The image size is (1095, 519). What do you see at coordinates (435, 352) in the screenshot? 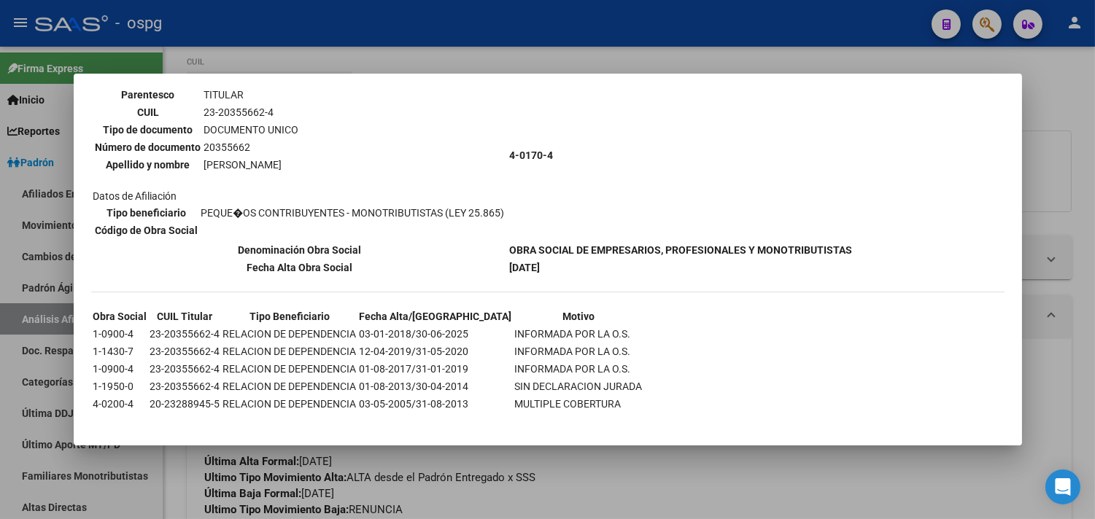
I see `td: 12-04-2019/31-05-2020` at bounding box center [435, 352].